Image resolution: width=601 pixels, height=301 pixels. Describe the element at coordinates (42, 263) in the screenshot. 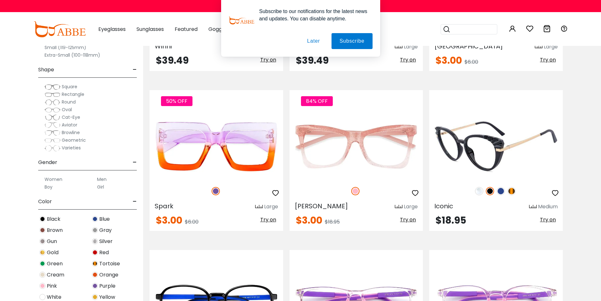

I see `img: Green` at that location.